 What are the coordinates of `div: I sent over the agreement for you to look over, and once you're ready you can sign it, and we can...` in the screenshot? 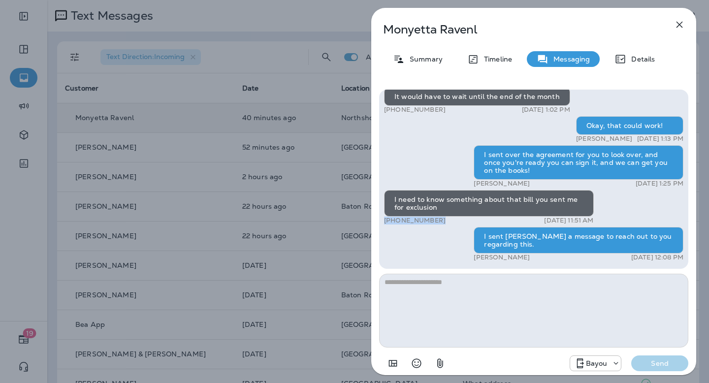 It's located at (579, 163).